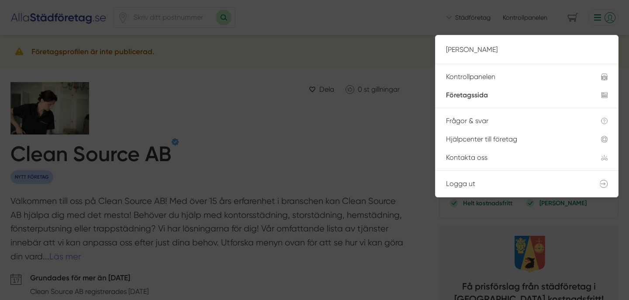 The image size is (629, 300). What do you see at coordinates (513, 139) in the screenshot?
I see `div: Hjälpcenter till företag` at bounding box center [513, 139].